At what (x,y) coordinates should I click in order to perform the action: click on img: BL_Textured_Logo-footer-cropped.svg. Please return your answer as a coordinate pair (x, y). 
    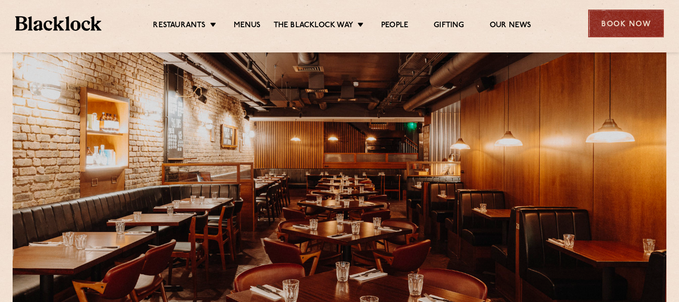
    Looking at the image, I should click on (58, 23).